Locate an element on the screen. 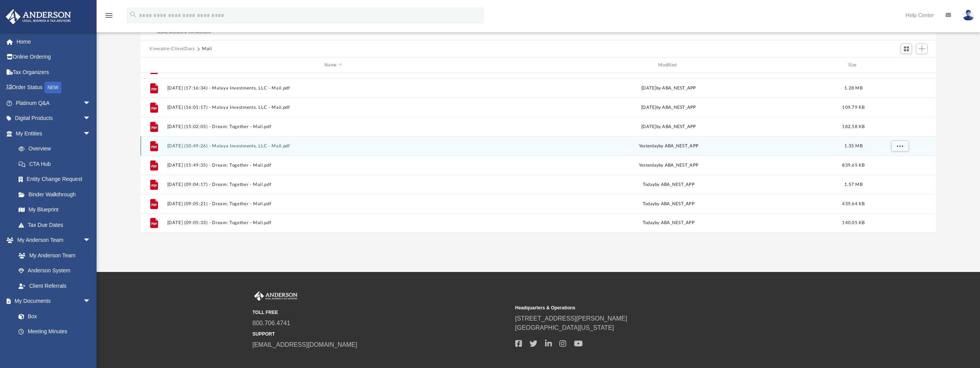 The image size is (980, 368). button: Mail is located at coordinates (207, 49).